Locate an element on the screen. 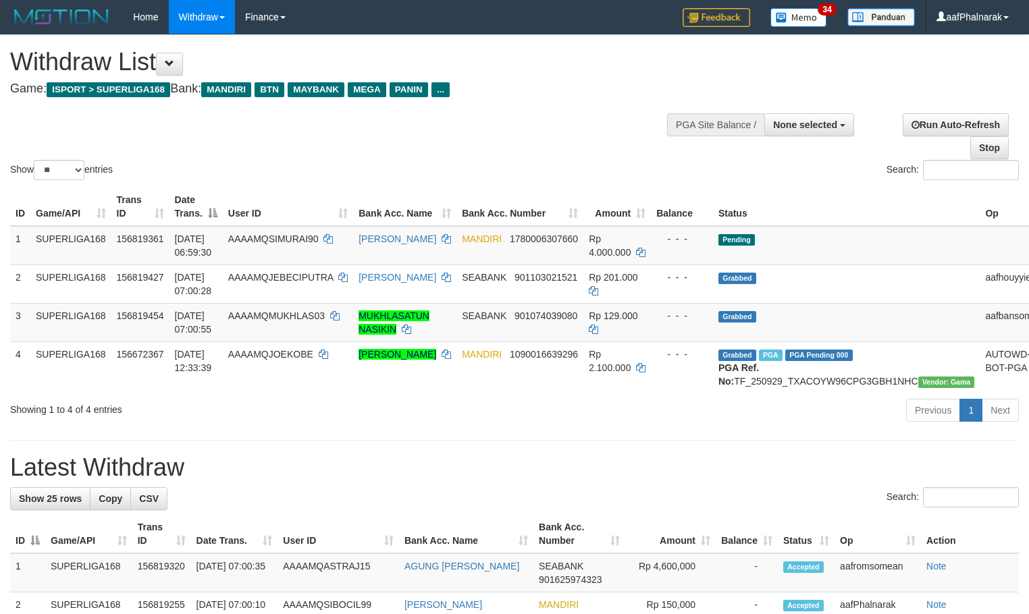  input: Search: is located at coordinates (971, 497).